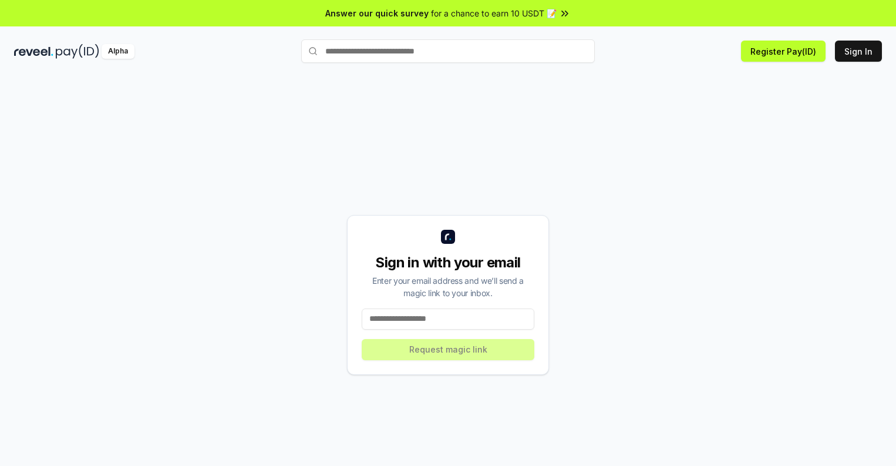 This screenshot has width=896, height=466. What do you see at coordinates (118, 51) in the screenshot?
I see `div: Alpha` at bounding box center [118, 51].